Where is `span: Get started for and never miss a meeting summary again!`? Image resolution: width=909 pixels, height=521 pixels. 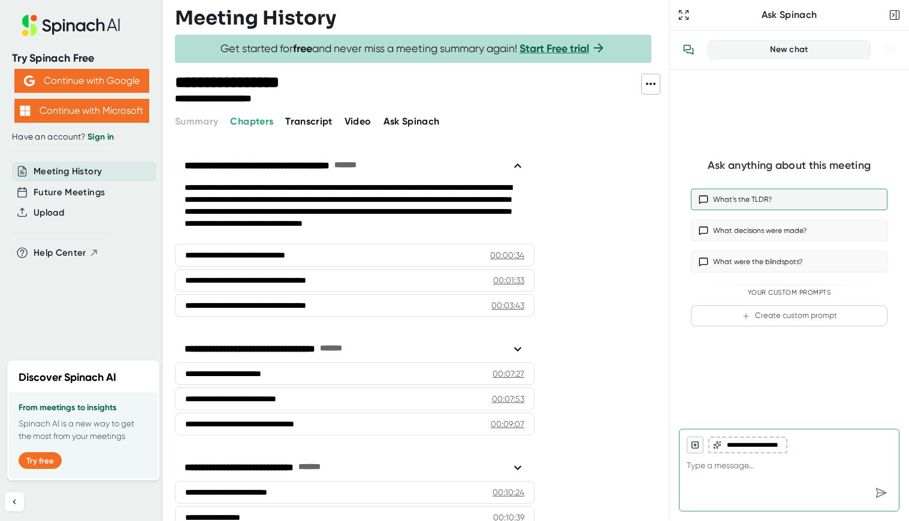
span: Get started for and never miss a meeting summary again! is located at coordinates (413, 49).